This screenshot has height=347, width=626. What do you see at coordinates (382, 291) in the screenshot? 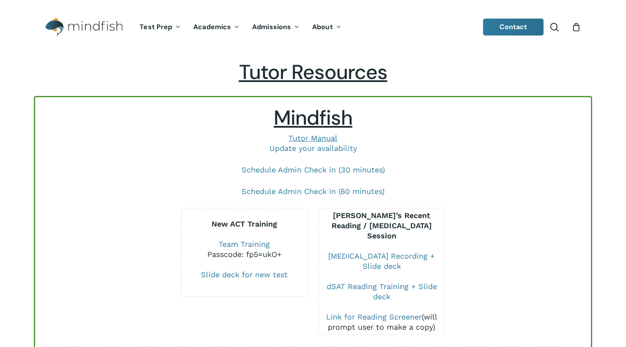
I see `a: dSAT Reading Training + Slide deck` at bounding box center [382, 291].